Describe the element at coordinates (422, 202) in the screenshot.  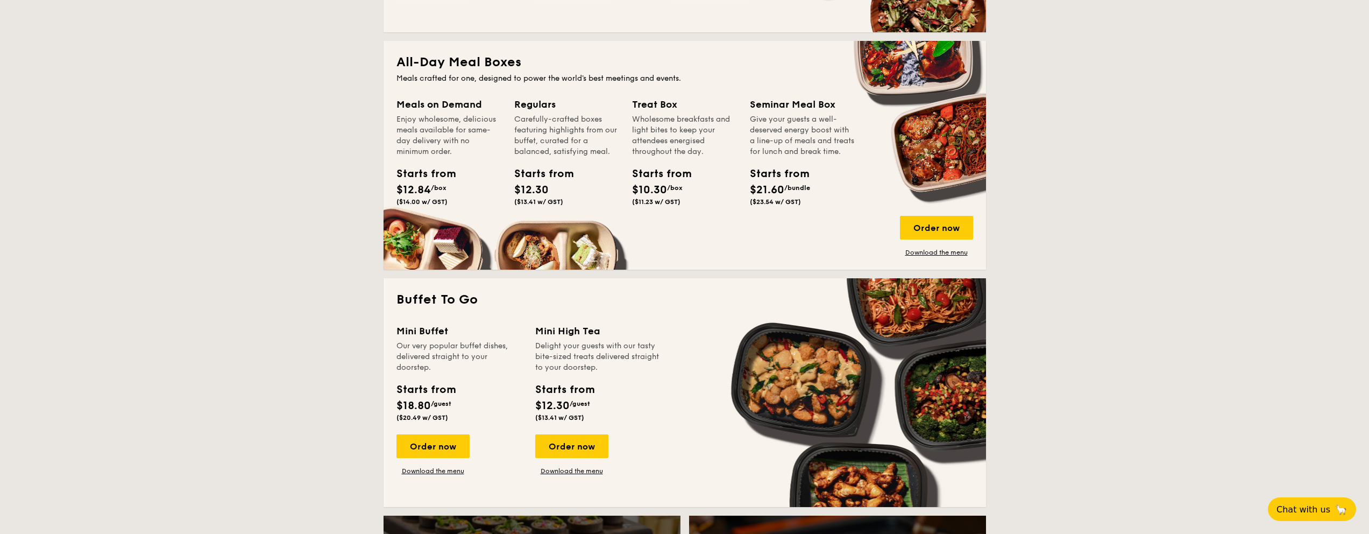
I see `span: ($14.00 w/ GST)` at that location.